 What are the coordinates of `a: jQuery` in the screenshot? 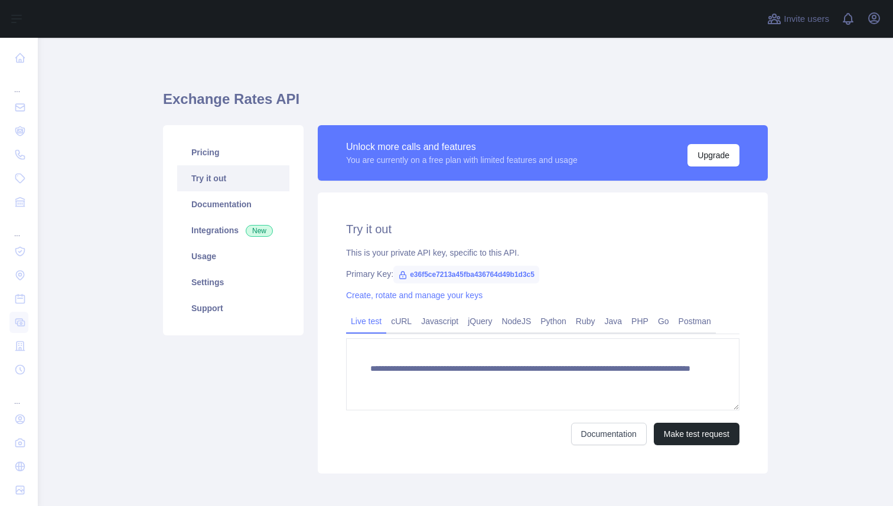 It's located at (479, 321).